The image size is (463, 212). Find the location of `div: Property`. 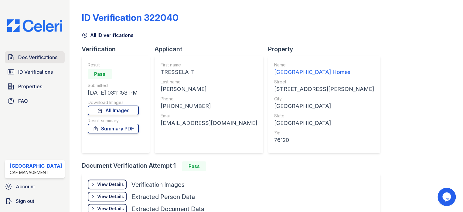

div: Property is located at coordinates (326, 49).